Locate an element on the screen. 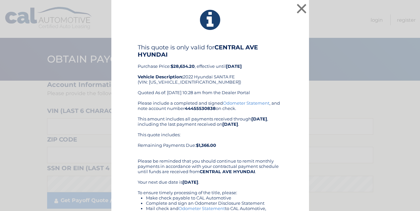 This screenshot has height=211, width=420. li: Complete and sign an Odometer Disclosure Statement is located at coordinates (214, 203).